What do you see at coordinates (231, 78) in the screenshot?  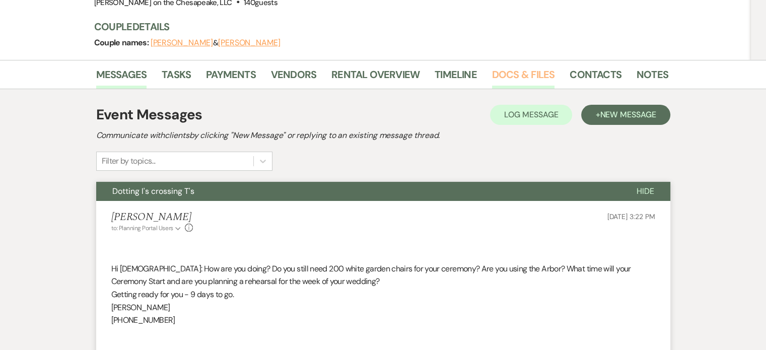 I see `a: Payments` at bounding box center [231, 78].